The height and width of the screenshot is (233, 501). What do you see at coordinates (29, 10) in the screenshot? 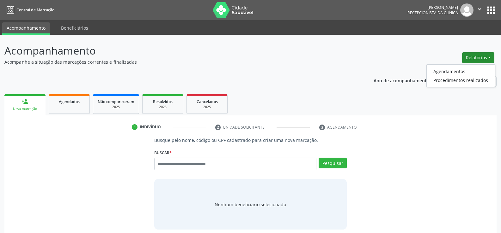
I see `a: Central de Marcação` at bounding box center [29, 10].